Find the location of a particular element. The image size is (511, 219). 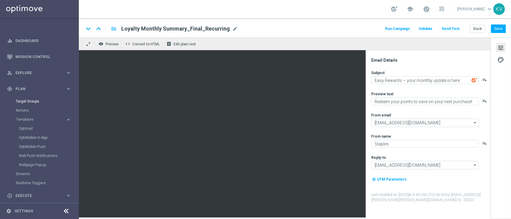

span: Preview is located at coordinates (112, 44).